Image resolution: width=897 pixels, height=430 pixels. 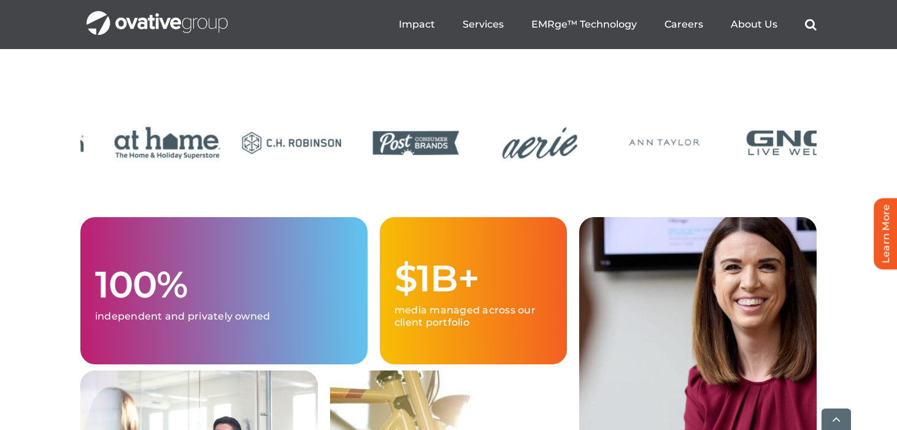 I want to click on div: 17 / 24, so click(x=415, y=144).